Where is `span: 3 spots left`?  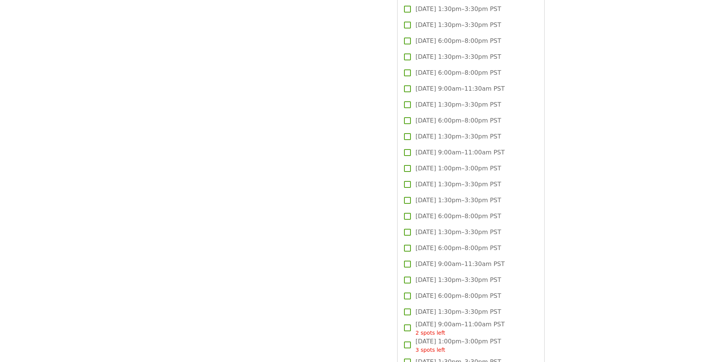
span: 3 spots left is located at coordinates (430, 350).